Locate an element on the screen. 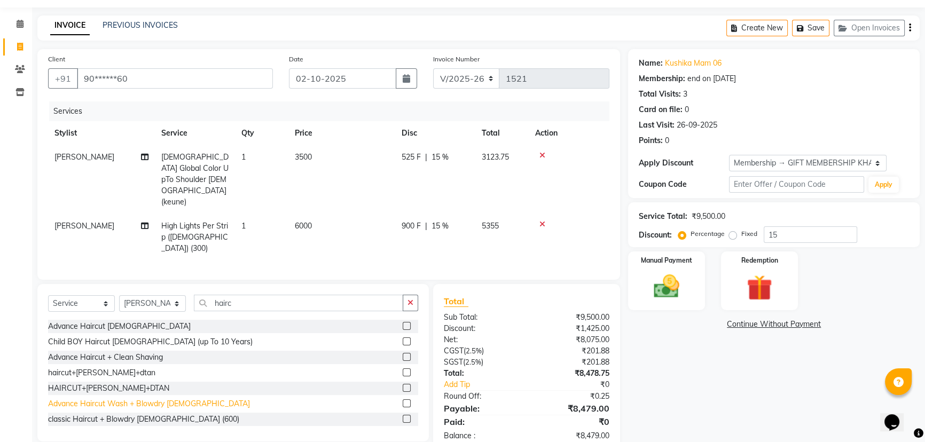 This screenshot has width=925, height=442. div: Points: is located at coordinates (651, 140).